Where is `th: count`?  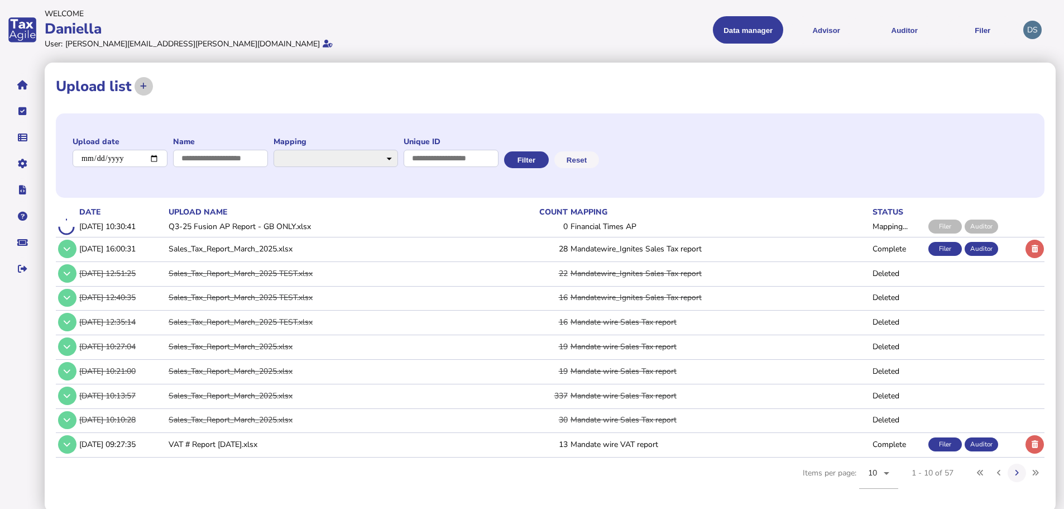 th: count is located at coordinates (533, 212).